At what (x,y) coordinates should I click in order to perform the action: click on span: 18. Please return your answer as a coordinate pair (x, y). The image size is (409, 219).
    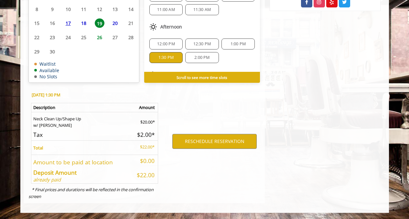
    Looking at the image, I should click on (84, 23).